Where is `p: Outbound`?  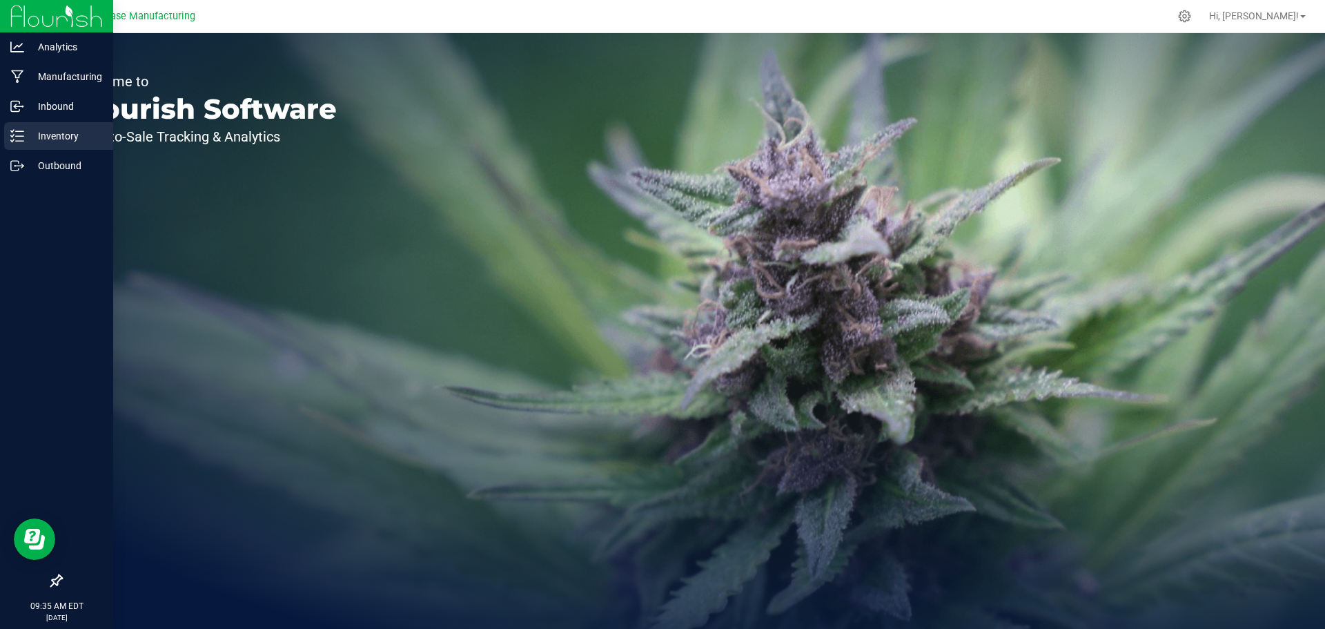
p: Outbound is located at coordinates (66, 166).